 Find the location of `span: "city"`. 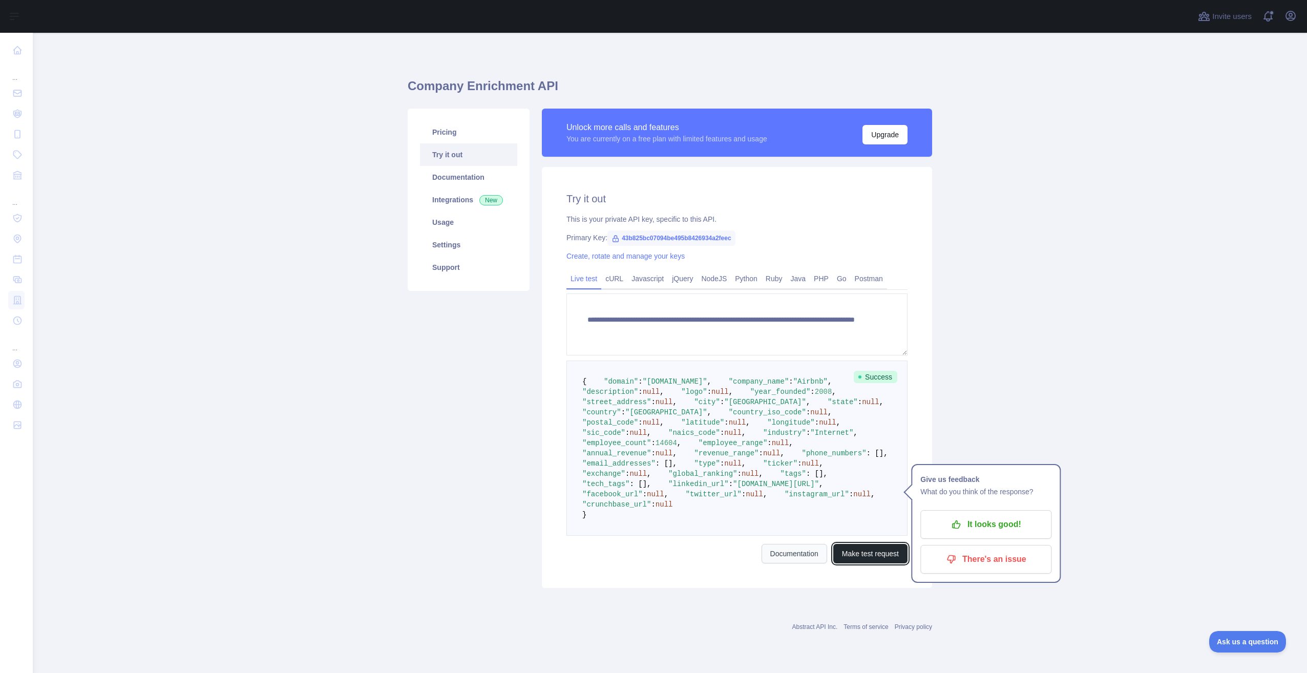

span: "city" is located at coordinates (707, 402).